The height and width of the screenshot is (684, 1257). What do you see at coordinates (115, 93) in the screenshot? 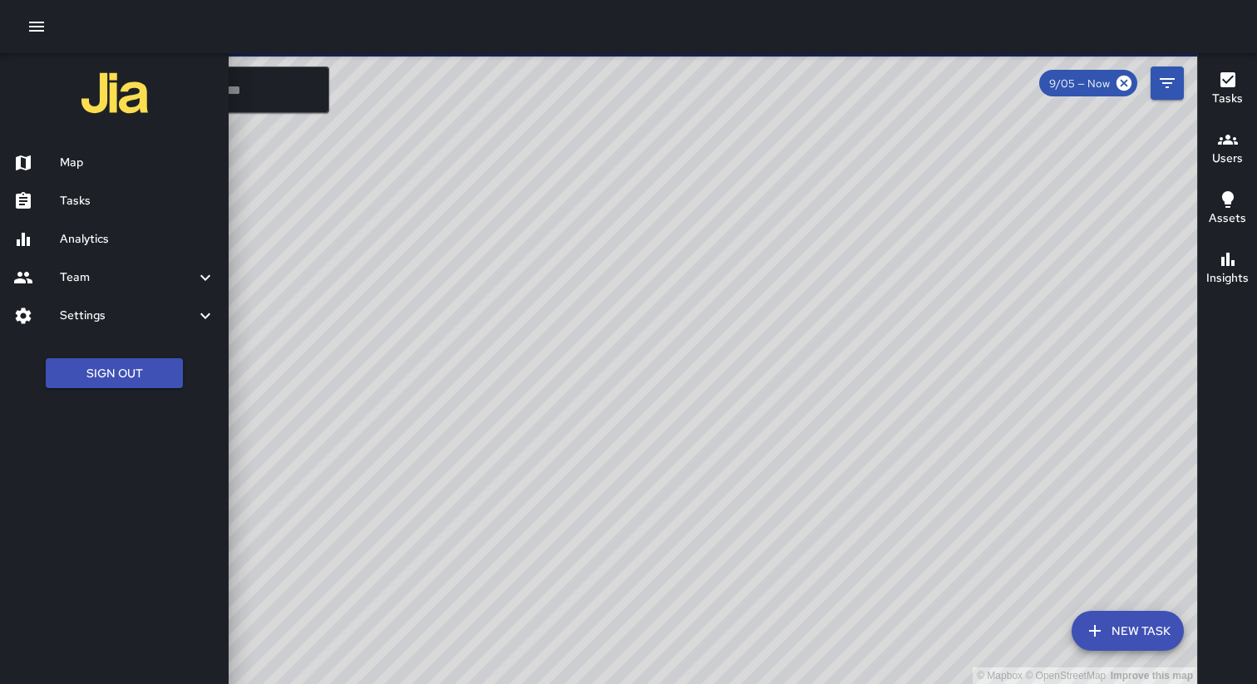
I see `img: jia-logo` at bounding box center [115, 93].